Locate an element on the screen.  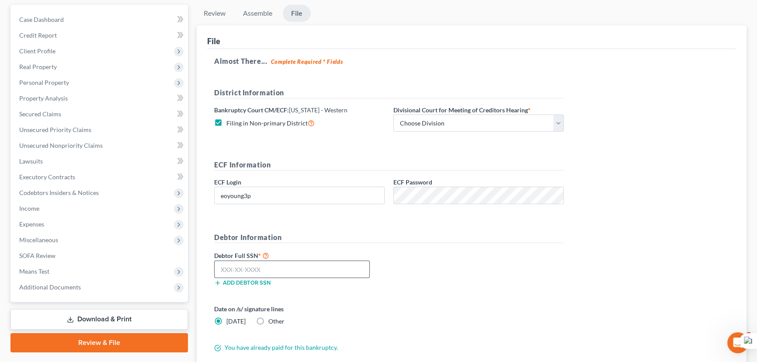
a: Review & File is located at coordinates (99, 343).